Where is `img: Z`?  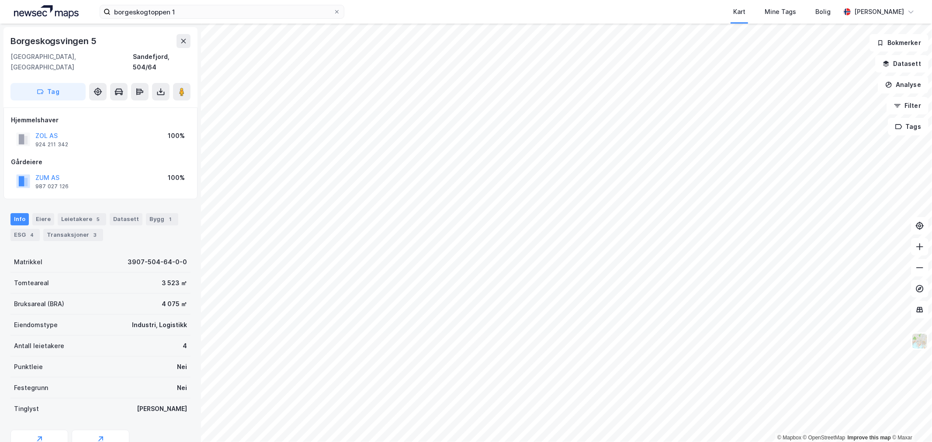 img: Z is located at coordinates (920, 341).